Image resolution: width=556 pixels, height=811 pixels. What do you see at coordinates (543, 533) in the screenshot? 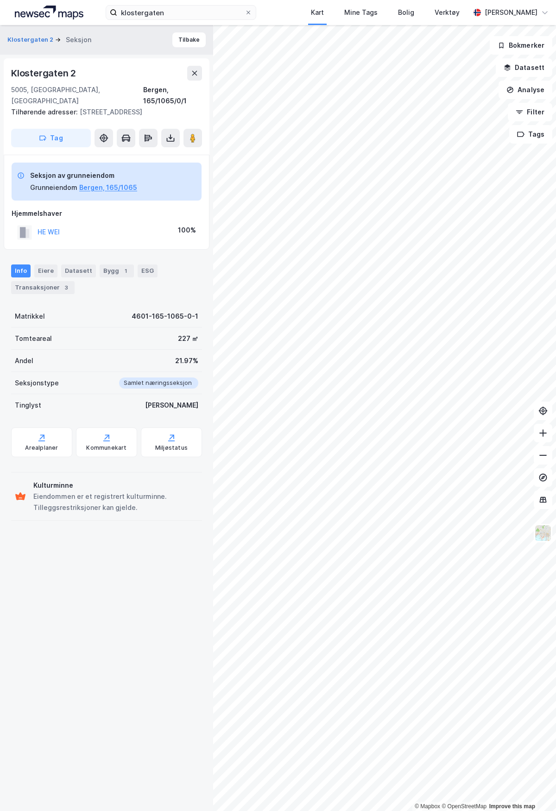
I see `img: Z` at bounding box center [543, 533].